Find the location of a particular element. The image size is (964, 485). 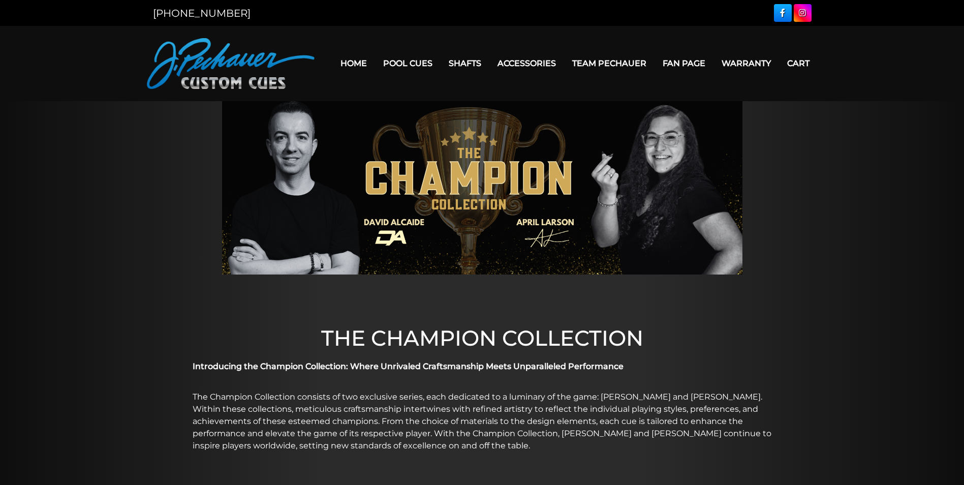

a: Cart is located at coordinates (799, 63).